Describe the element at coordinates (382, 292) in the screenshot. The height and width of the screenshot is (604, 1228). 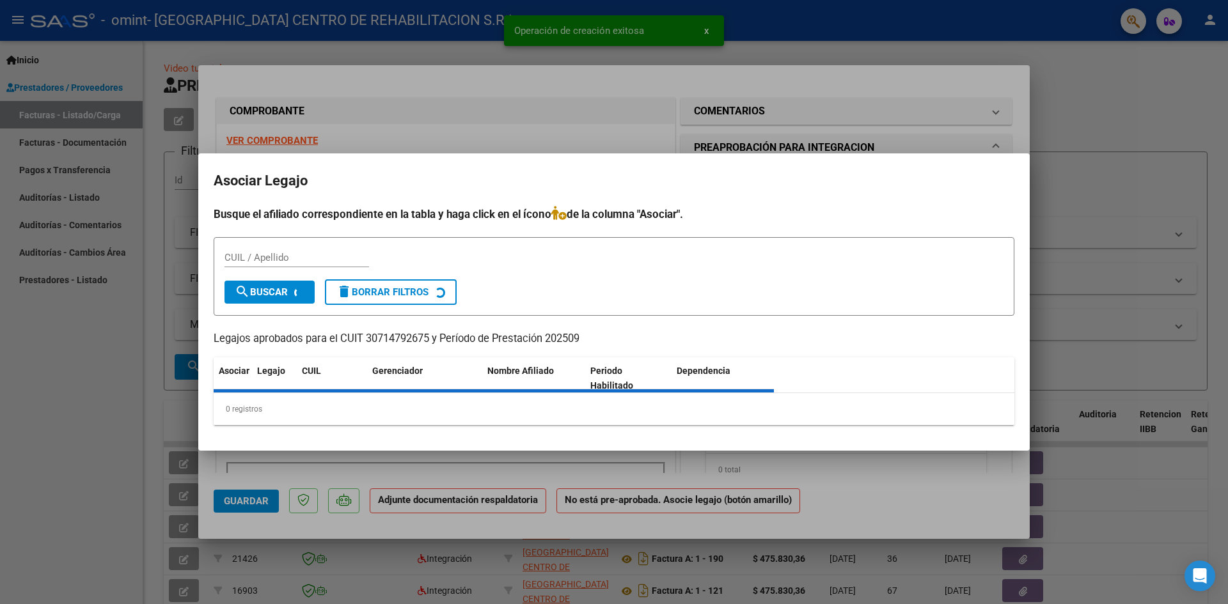
I see `span: Borrar Filtros` at that location.